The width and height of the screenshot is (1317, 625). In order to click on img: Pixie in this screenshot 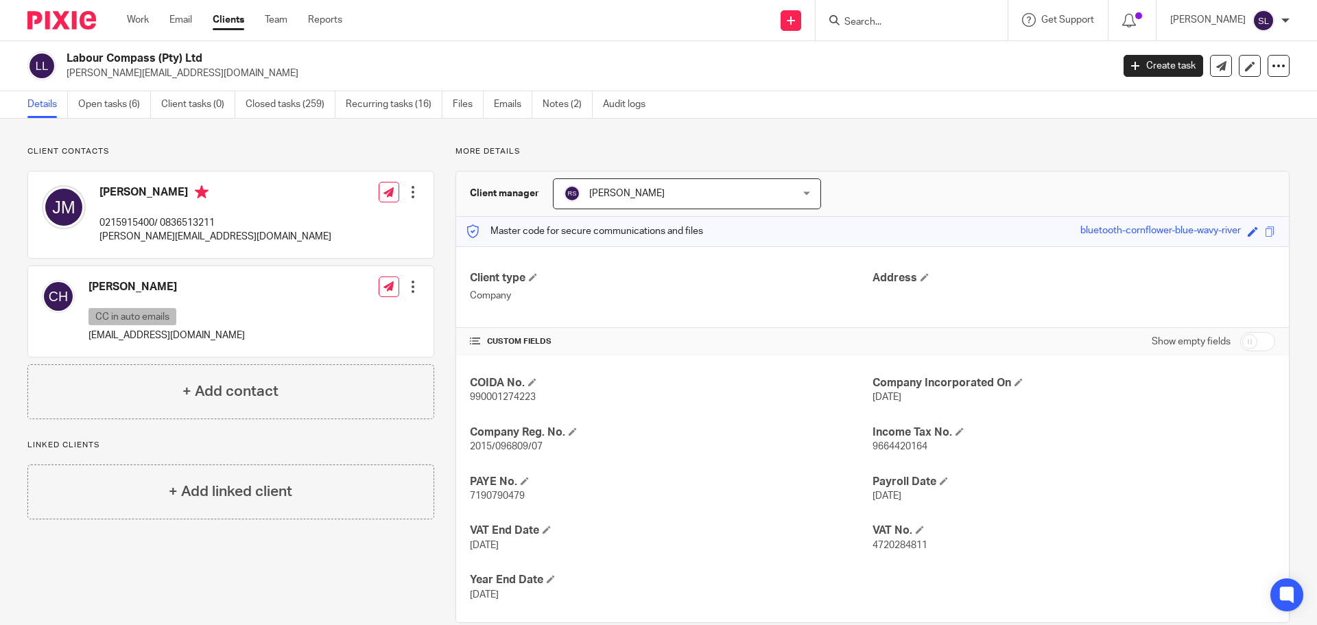, I will do `click(62, 20)`.